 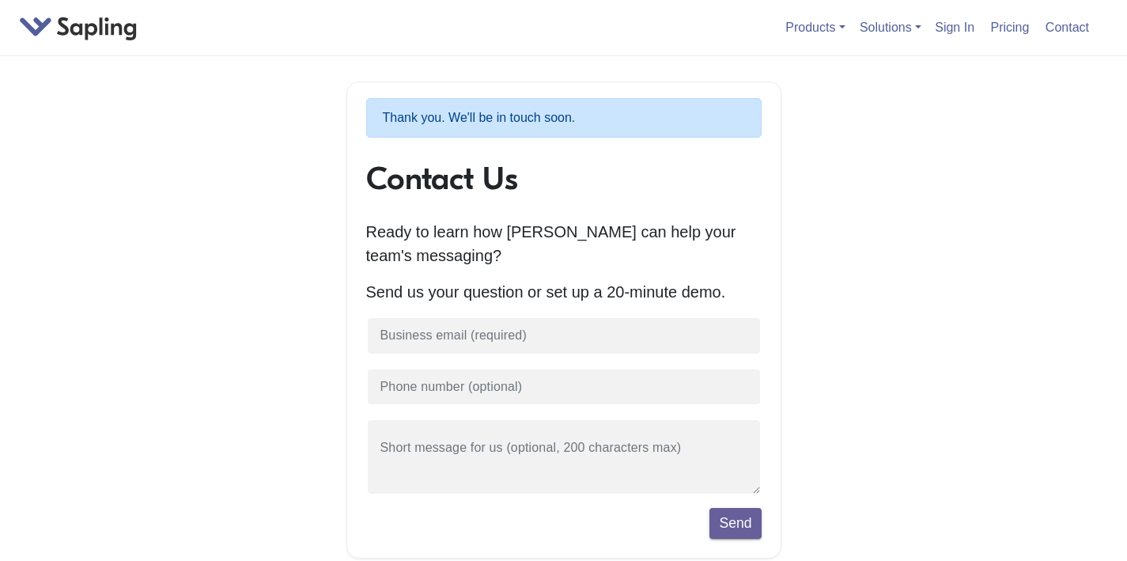 What do you see at coordinates (1010, 27) in the screenshot?
I see `a: Pricing` at bounding box center [1010, 27].